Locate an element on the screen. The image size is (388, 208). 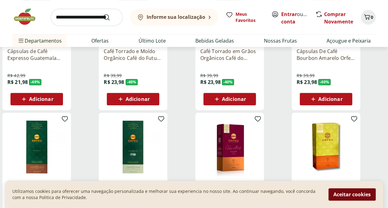
p: Cápsulas de Café Expresso Guatemala L'OR 52g is located at coordinates (37, 55).